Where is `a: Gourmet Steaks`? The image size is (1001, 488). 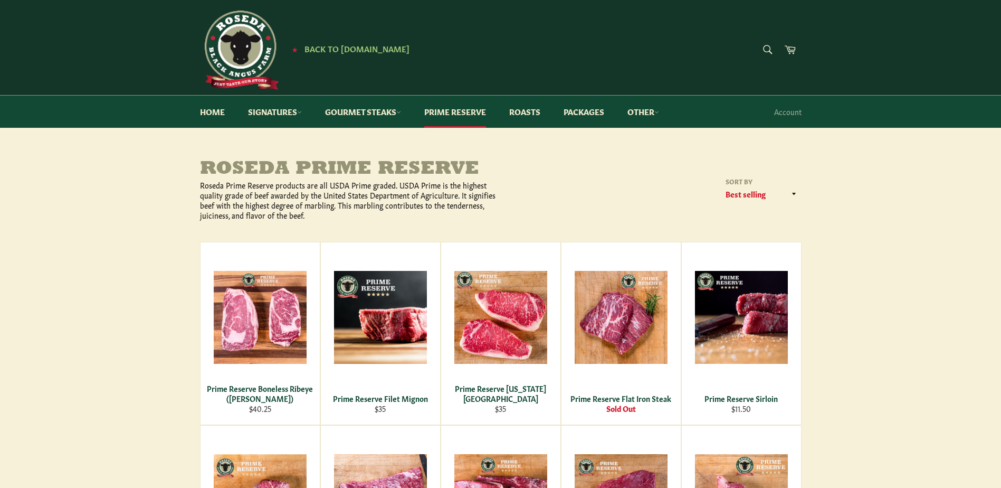 a: Gourmet Steaks is located at coordinates (363, 111).